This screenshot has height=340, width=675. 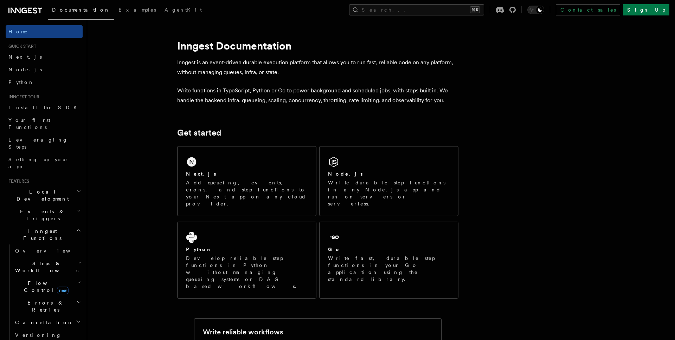 I want to click on a: Next.jsAdd queueing, events, crons, and step functions to your Next app on any cloud provider., so click(x=247, y=181).